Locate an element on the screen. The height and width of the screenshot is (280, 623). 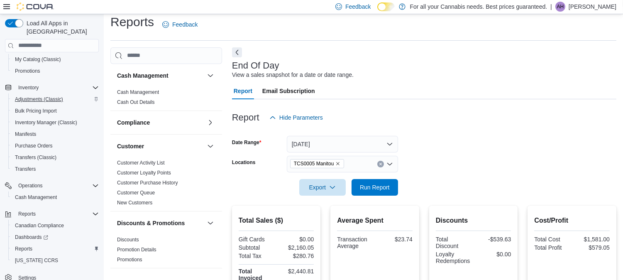
a: Customer Queue is located at coordinates (136, 193).